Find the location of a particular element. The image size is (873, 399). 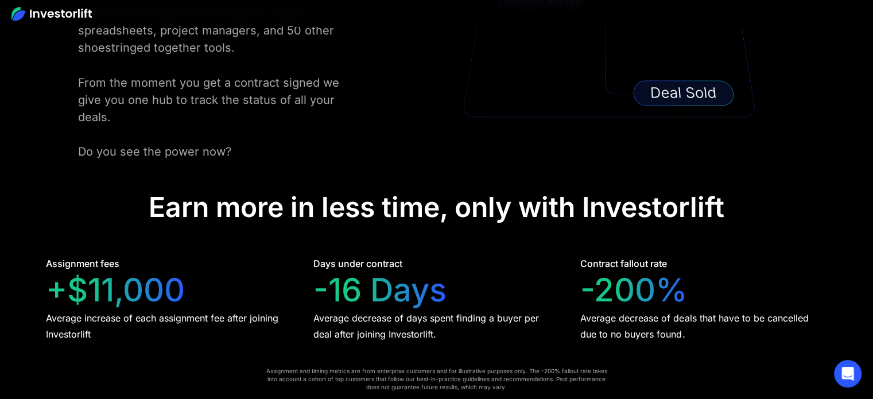

div: +$11,000 is located at coordinates (115, 289).